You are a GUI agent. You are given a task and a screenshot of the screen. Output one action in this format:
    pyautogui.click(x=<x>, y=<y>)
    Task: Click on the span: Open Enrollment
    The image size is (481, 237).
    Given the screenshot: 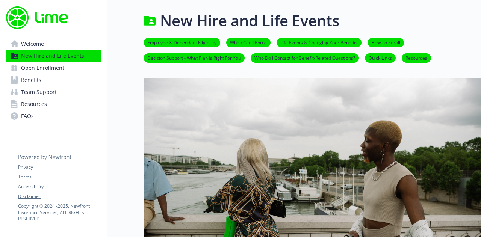 What is the action you would take?
    pyautogui.click(x=42, y=68)
    